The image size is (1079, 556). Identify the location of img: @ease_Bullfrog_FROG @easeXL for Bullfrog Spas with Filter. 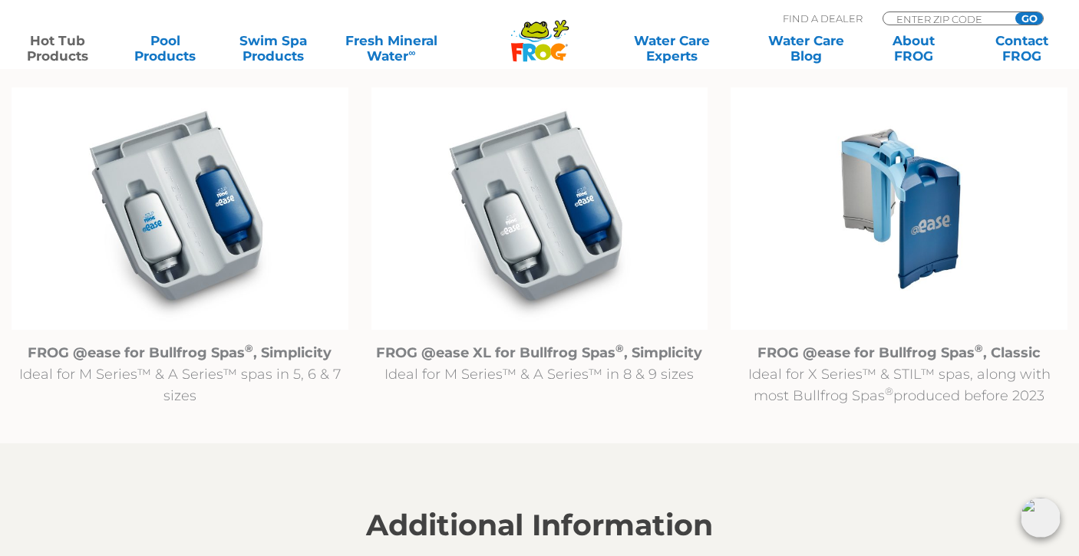
(540, 209).